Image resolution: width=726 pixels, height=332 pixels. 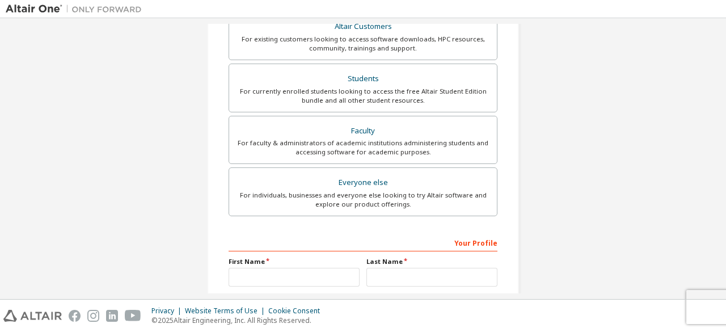 I want to click on p: © 2025 Altair Engineering, Inc. All Rights Reserved., so click(x=239, y=320).